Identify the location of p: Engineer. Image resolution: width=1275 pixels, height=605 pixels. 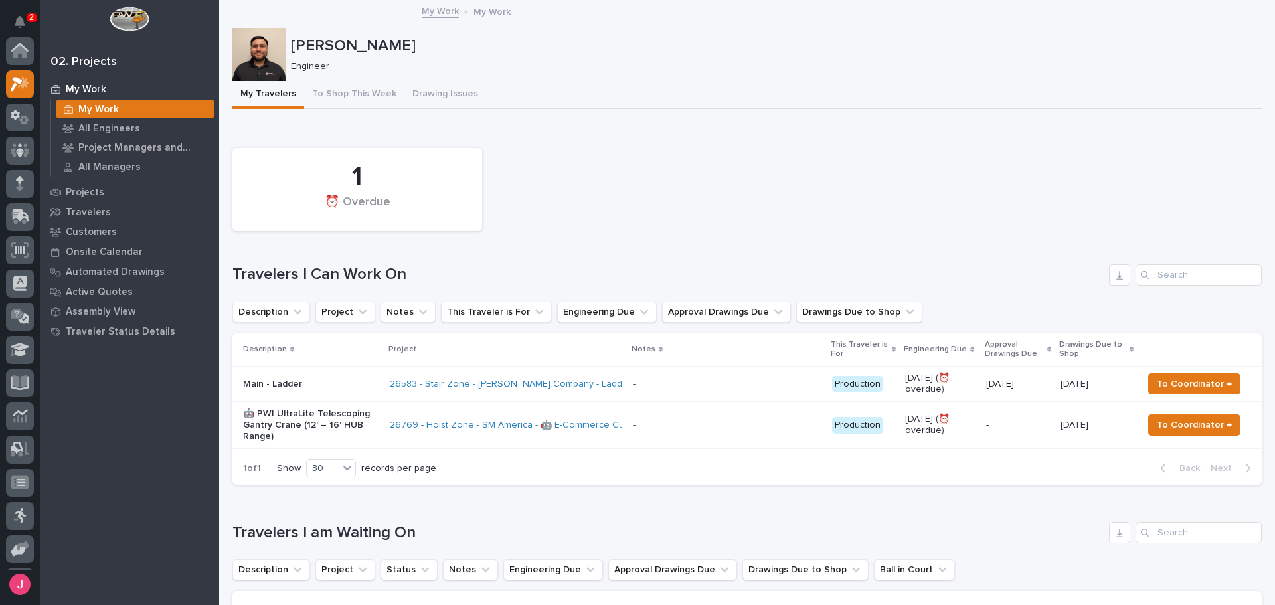
(771, 66).